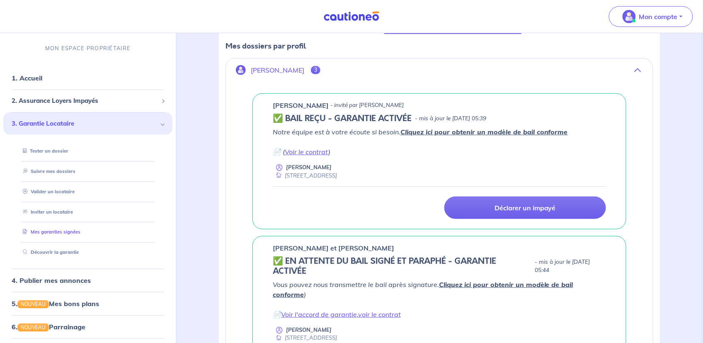 The width and height of the screenshot is (703, 343). Describe the element at coordinates (439, 46) in the screenshot. I see `p: Mes dossiers par profil` at that location.